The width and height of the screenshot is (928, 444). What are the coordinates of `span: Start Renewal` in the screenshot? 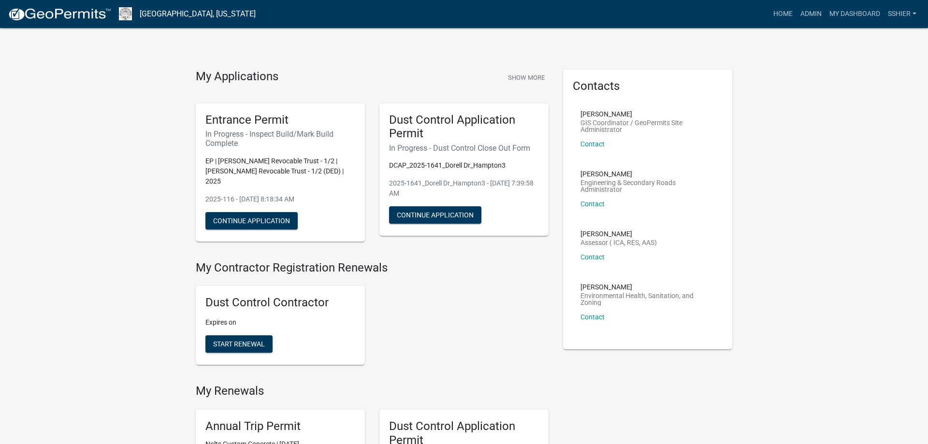 It's located at (239, 344).